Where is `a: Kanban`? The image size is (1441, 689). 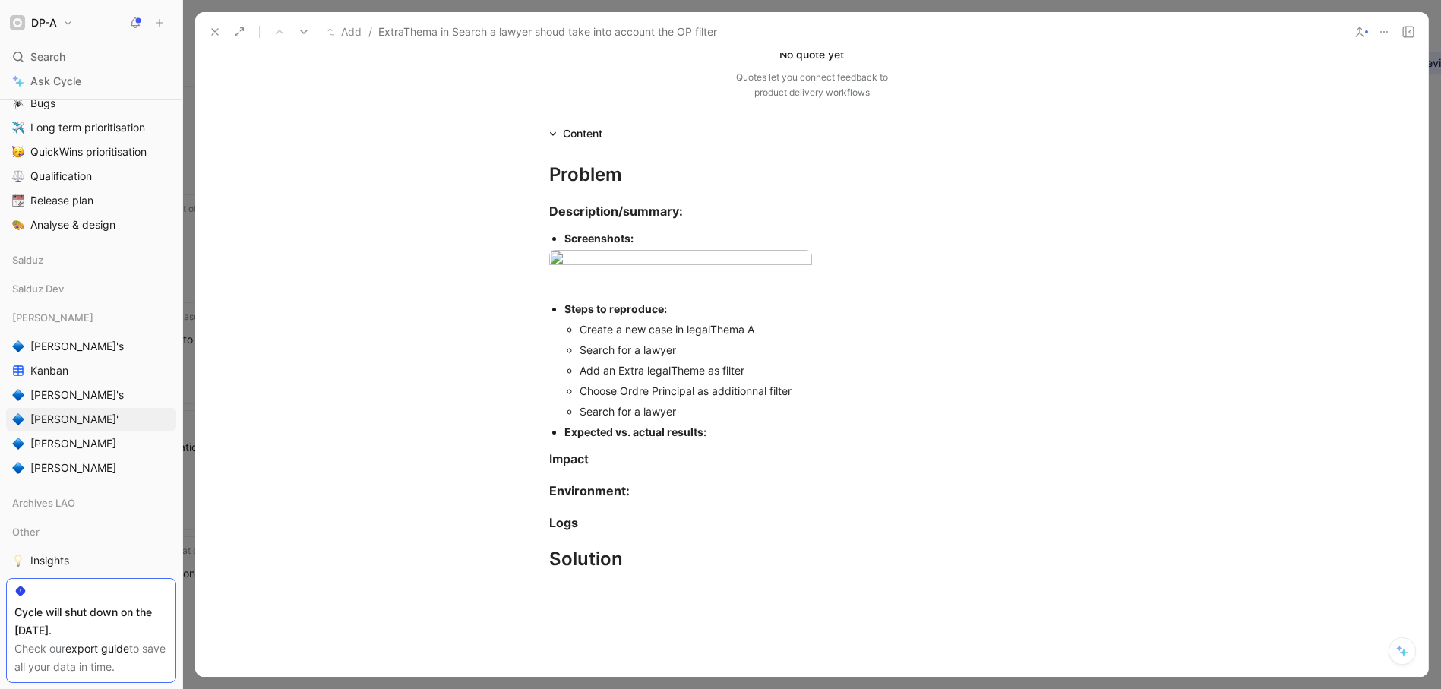
a: Kanban is located at coordinates (91, 371).